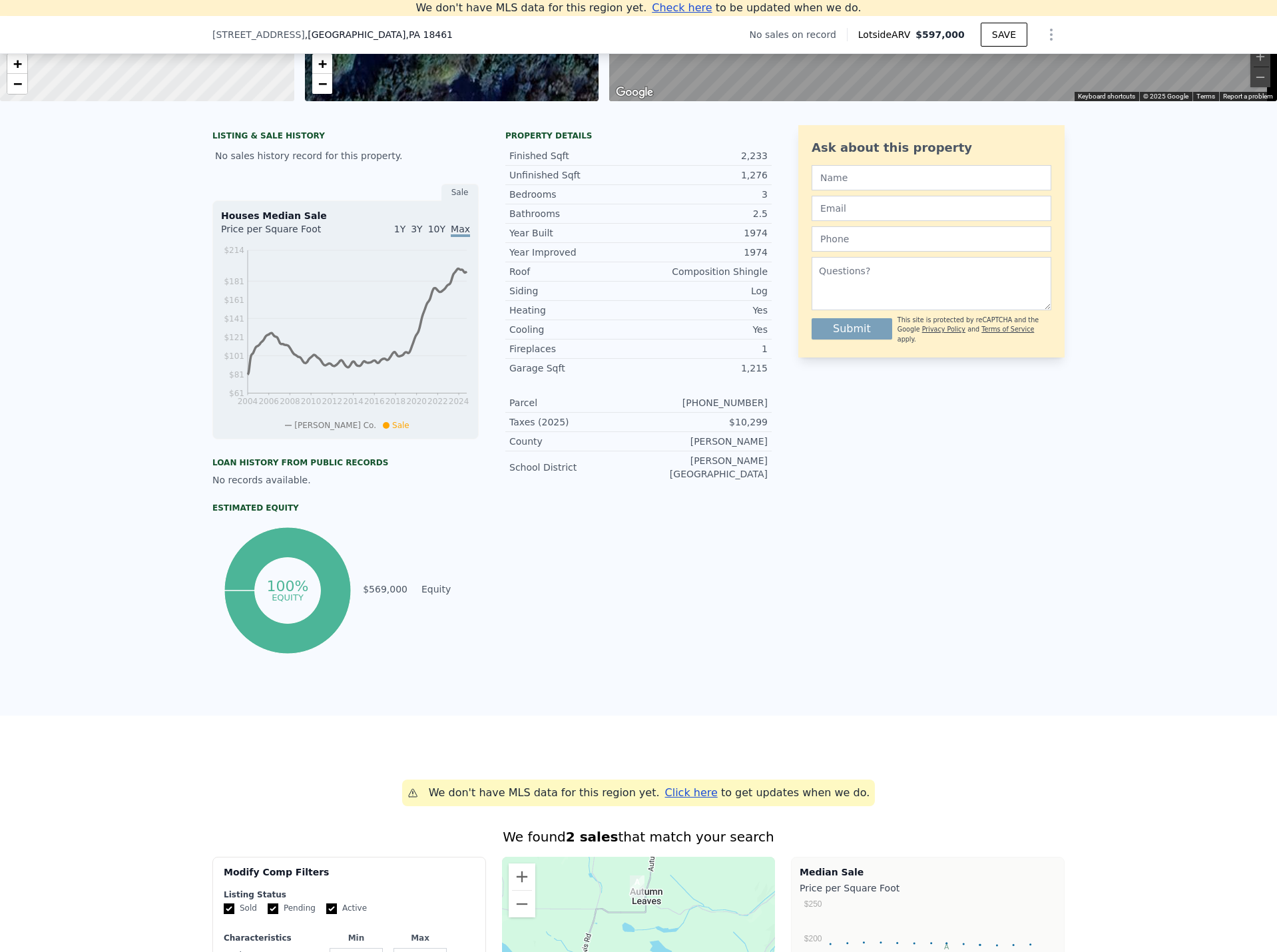 The height and width of the screenshot is (952, 1277). What do you see at coordinates (947, 947) in the screenshot?
I see `text: A` at bounding box center [947, 947].